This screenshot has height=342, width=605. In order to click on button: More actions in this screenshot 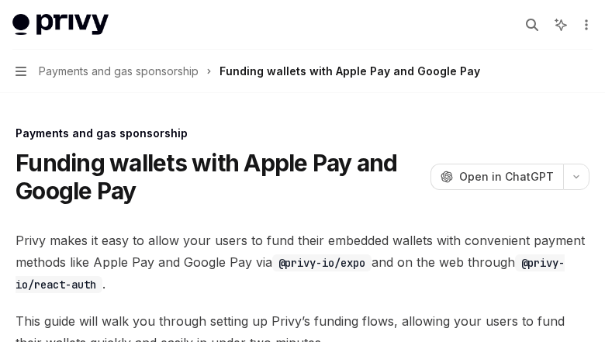, I will do `click(585, 25)`.